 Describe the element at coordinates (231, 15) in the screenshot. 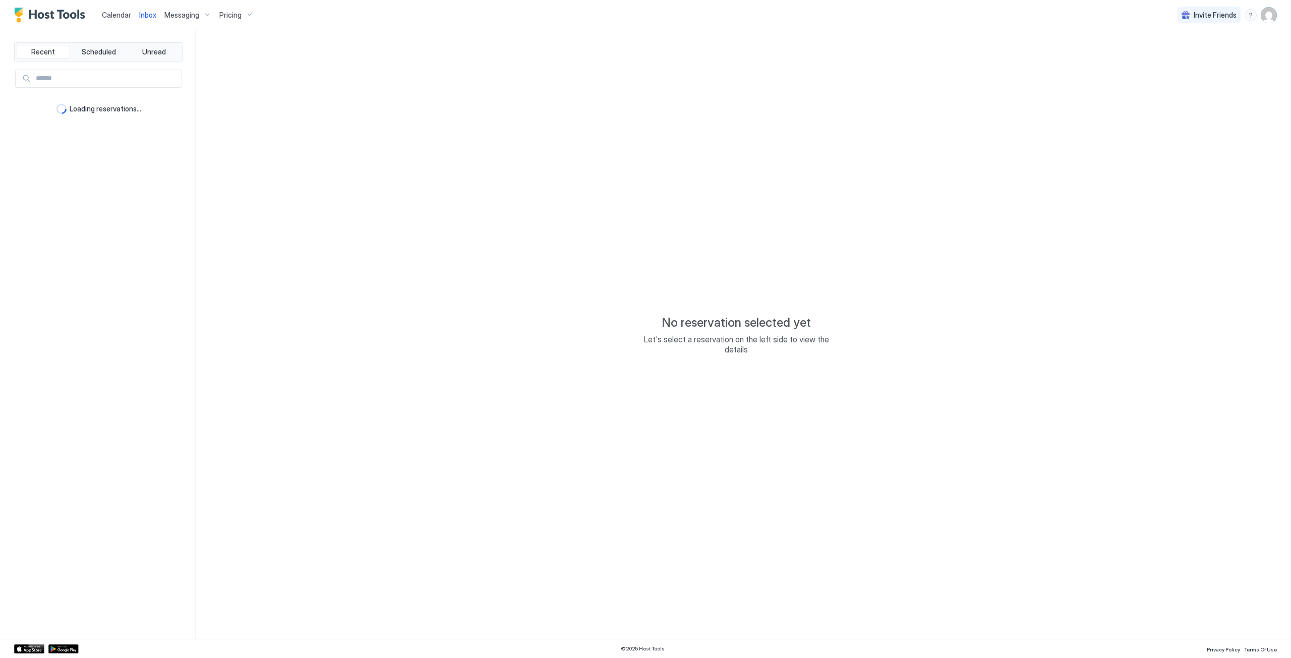

I see `span: Pricing` at that location.